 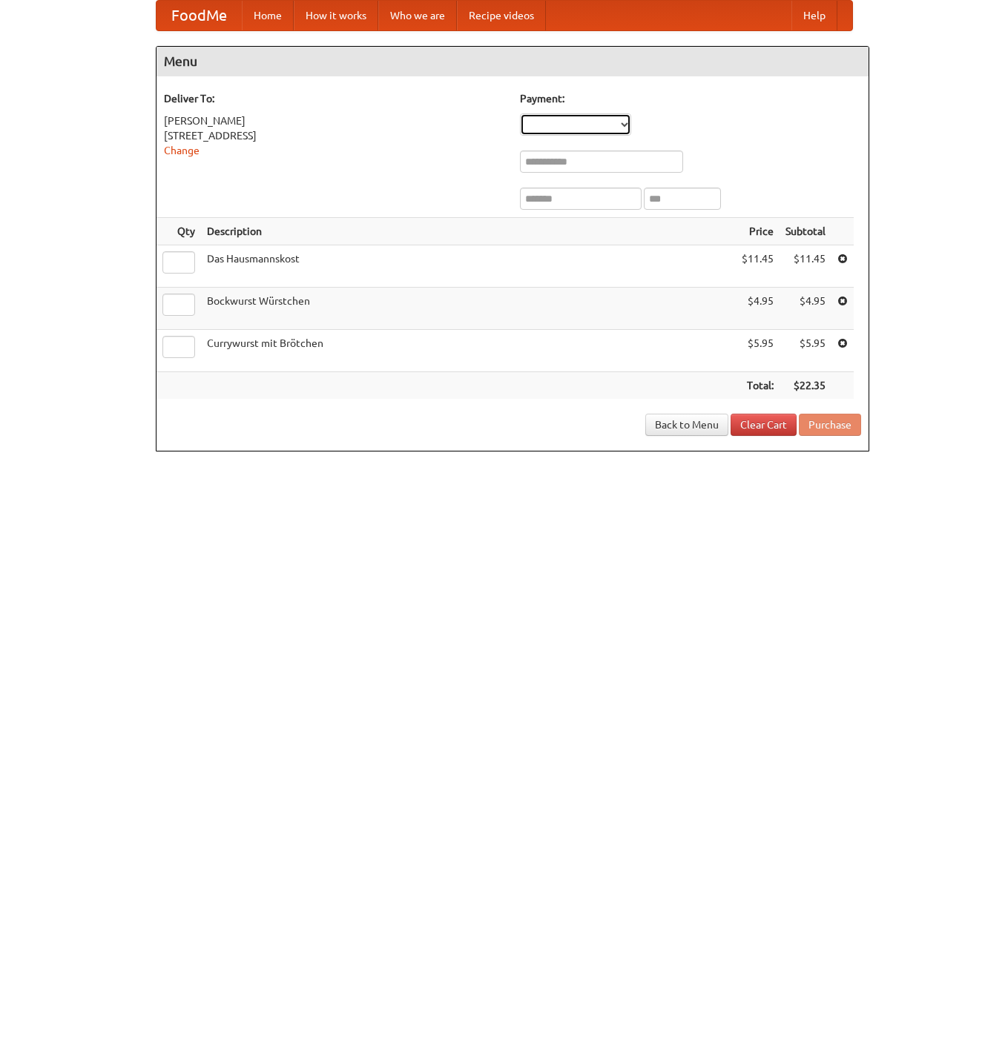 I want to click on h5: Deliver To:, so click(x=334, y=99).